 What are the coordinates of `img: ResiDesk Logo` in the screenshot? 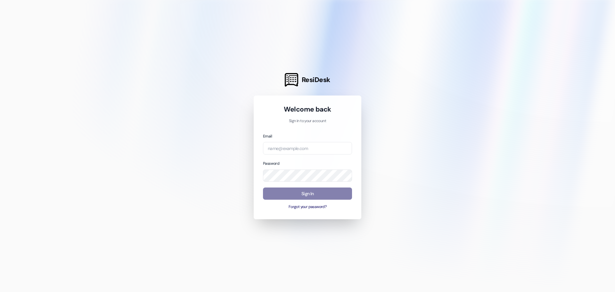 It's located at (292, 80).